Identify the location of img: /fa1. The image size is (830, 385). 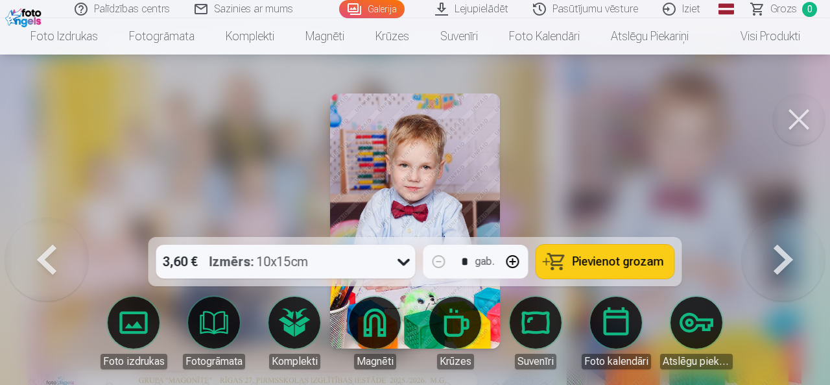
(25, 16).